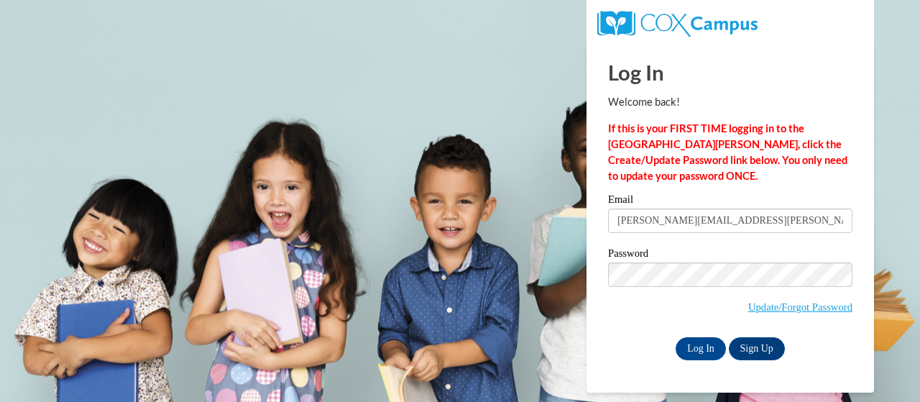 Image resolution: width=920 pixels, height=402 pixels. I want to click on img: COX Campus, so click(677, 24).